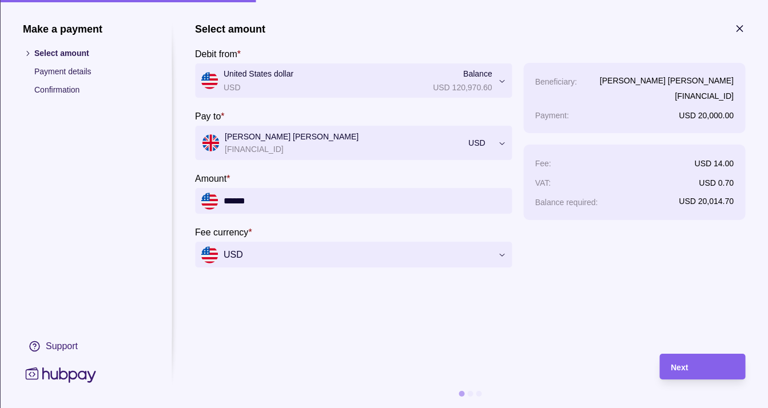 This screenshot has width=768, height=408. I want to click on p: USD 20,000.00, so click(706, 115).